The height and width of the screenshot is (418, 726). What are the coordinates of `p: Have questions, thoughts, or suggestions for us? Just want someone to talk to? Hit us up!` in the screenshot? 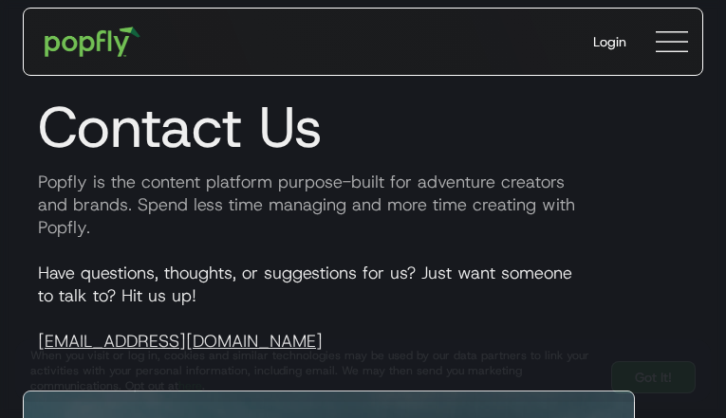 It's located at (362, 307).